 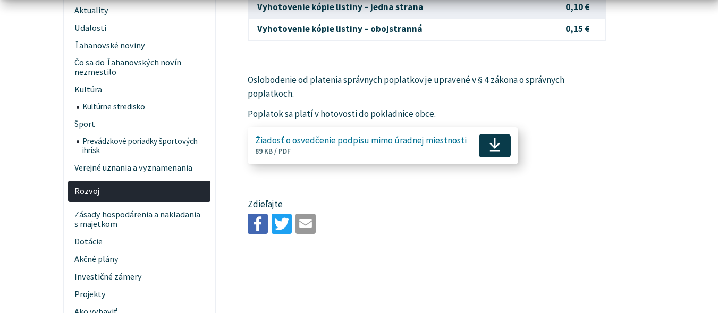 I want to click on span: Akčné plány, so click(x=139, y=259).